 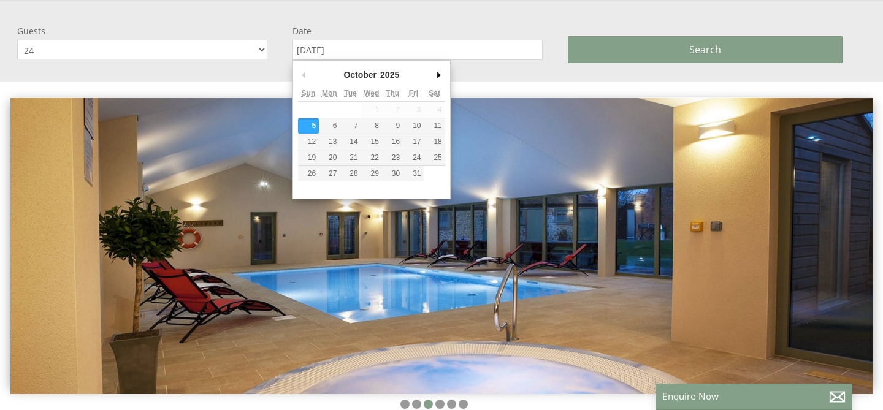 I want to click on button: 5, so click(x=308, y=126).